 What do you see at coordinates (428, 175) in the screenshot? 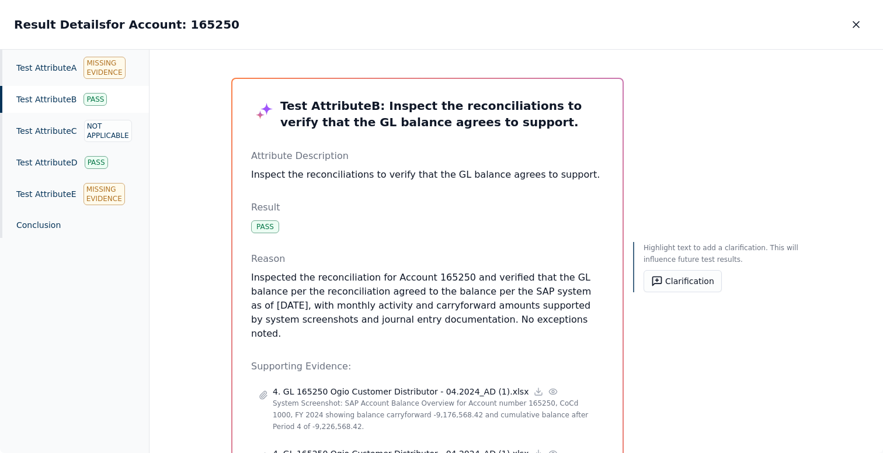
I see `p: Inspect the reconciliations to verify that the GL balance agrees to support.` at bounding box center [428, 175].